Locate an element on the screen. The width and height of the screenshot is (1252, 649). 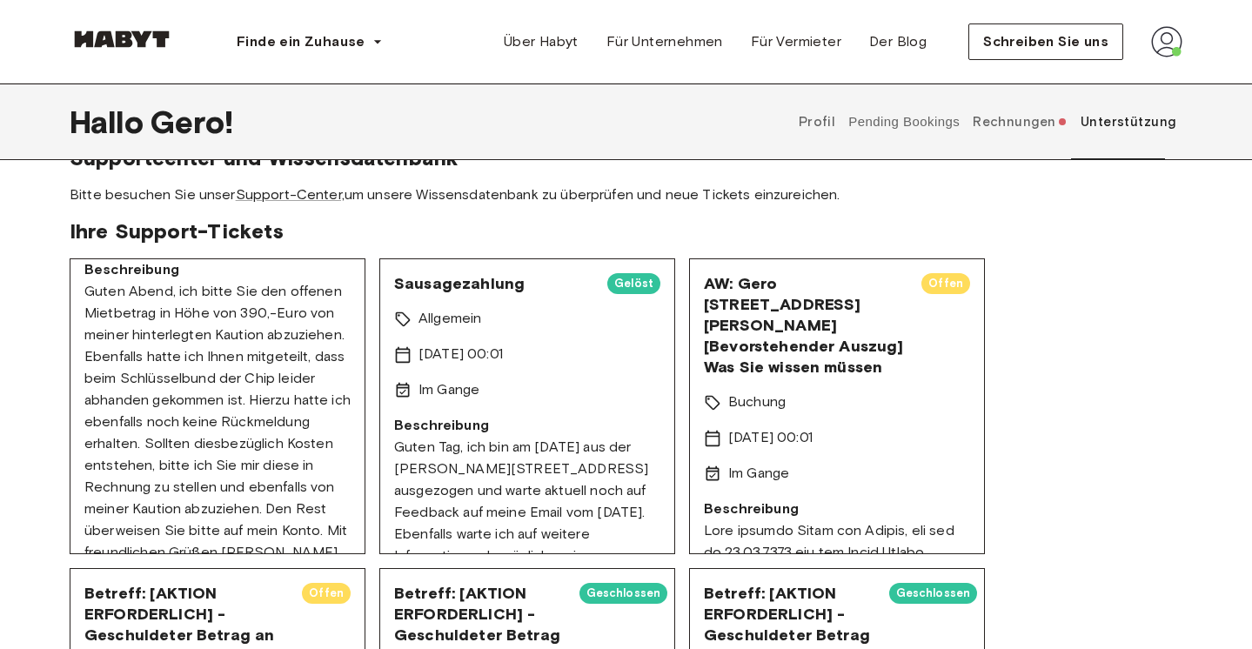
img: Avatar is located at coordinates (1167, 42).